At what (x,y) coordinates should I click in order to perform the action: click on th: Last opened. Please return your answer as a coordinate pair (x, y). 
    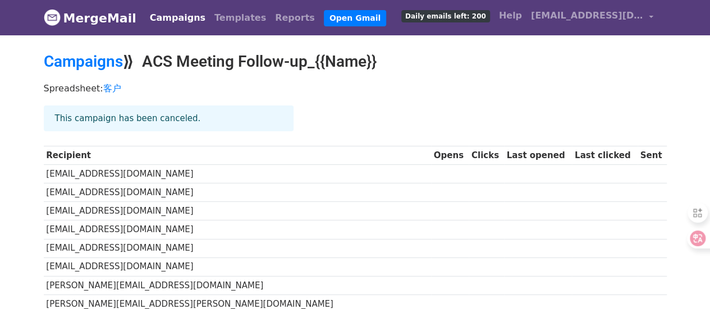
    Looking at the image, I should click on (538, 156).